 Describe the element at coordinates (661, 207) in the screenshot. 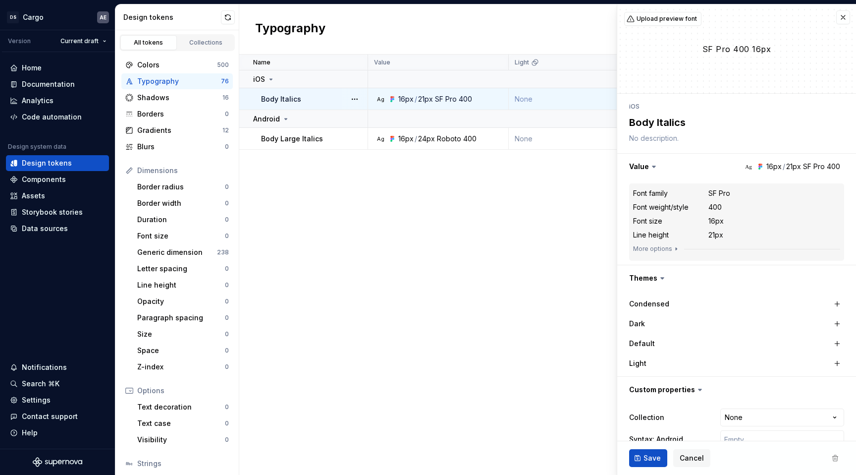

I see `div: Font weight/style` at that location.